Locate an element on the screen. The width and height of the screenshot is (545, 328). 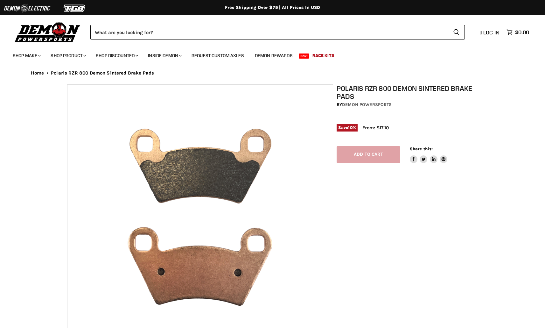
form: Product is located at coordinates (278, 32).